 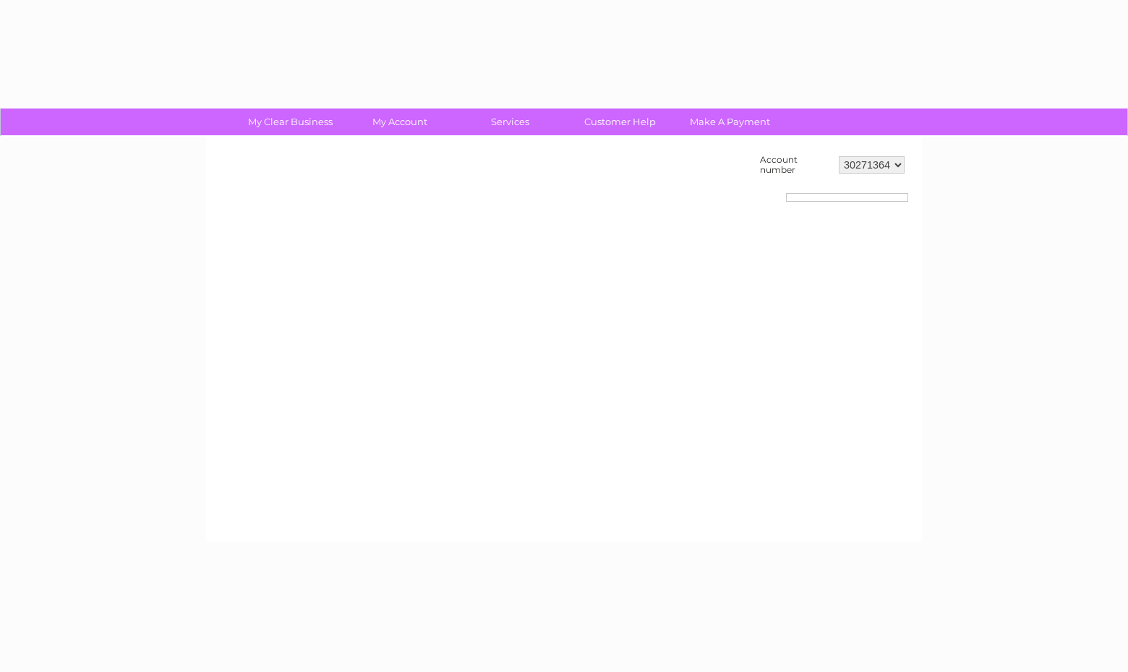 What do you see at coordinates (400, 121) in the screenshot?
I see `a: My Account` at bounding box center [400, 121].